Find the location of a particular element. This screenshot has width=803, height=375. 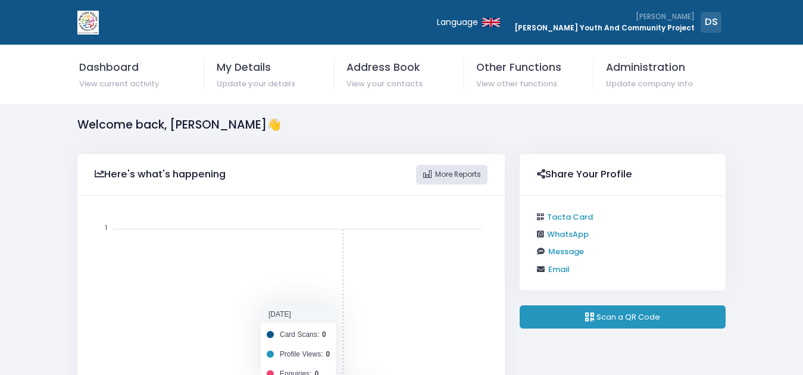

span: Update company info is located at coordinates (665, 84).